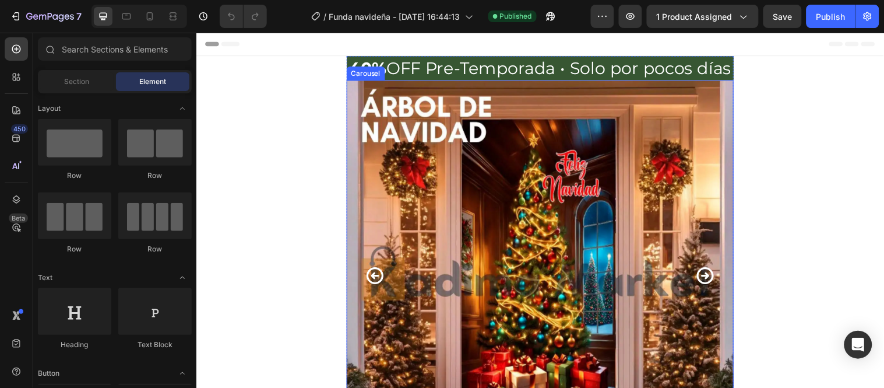 The height and width of the screenshot is (388, 884). What do you see at coordinates (518, 247) in the screenshot?
I see `button: Carousel Next Arrow` at bounding box center [518, 247].